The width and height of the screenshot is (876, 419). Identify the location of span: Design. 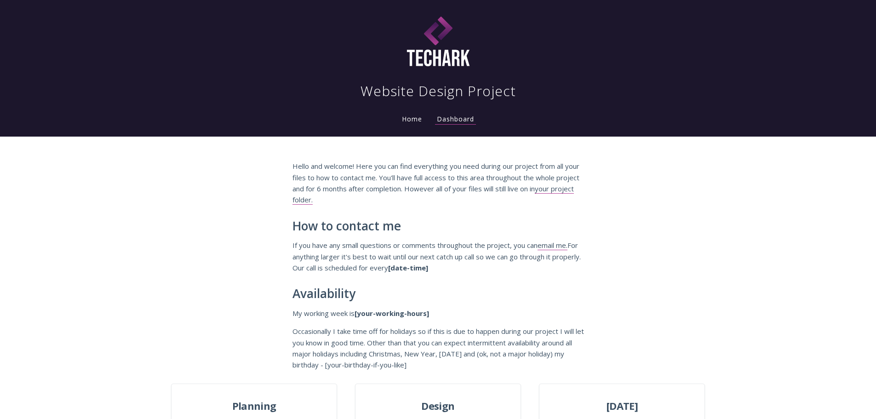
(438, 406).